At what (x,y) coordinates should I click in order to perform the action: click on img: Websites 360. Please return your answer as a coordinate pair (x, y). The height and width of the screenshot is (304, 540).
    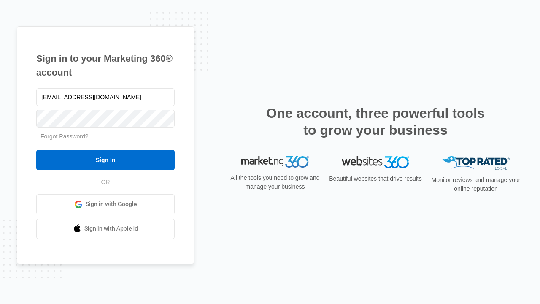
    Looking at the image, I should click on (376, 162).